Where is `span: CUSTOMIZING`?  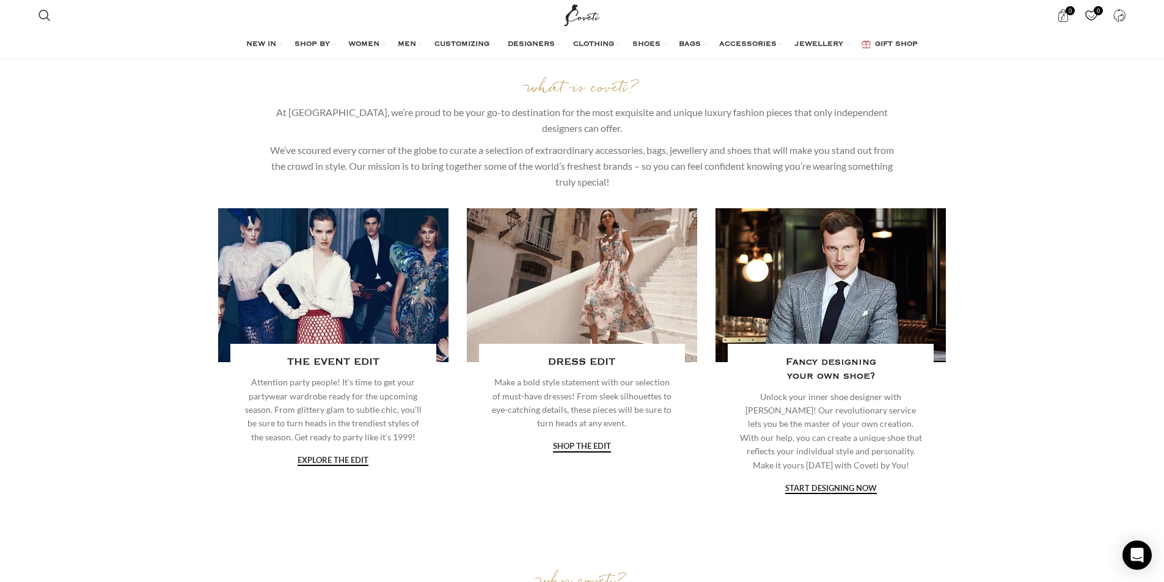
span: CUSTOMIZING is located at coordinates (462, 45).